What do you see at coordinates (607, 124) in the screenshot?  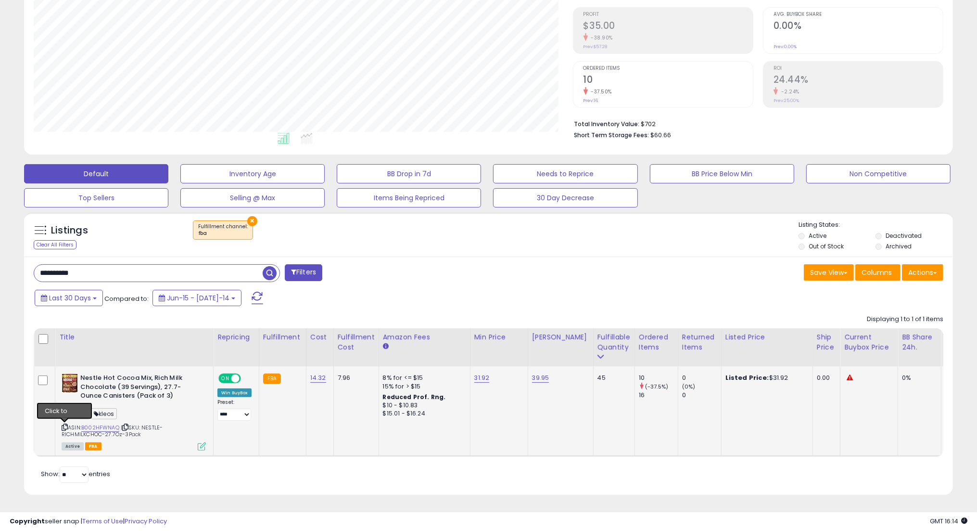 I see `b: Total Inventory Value:` at bounding box center [607, 124].